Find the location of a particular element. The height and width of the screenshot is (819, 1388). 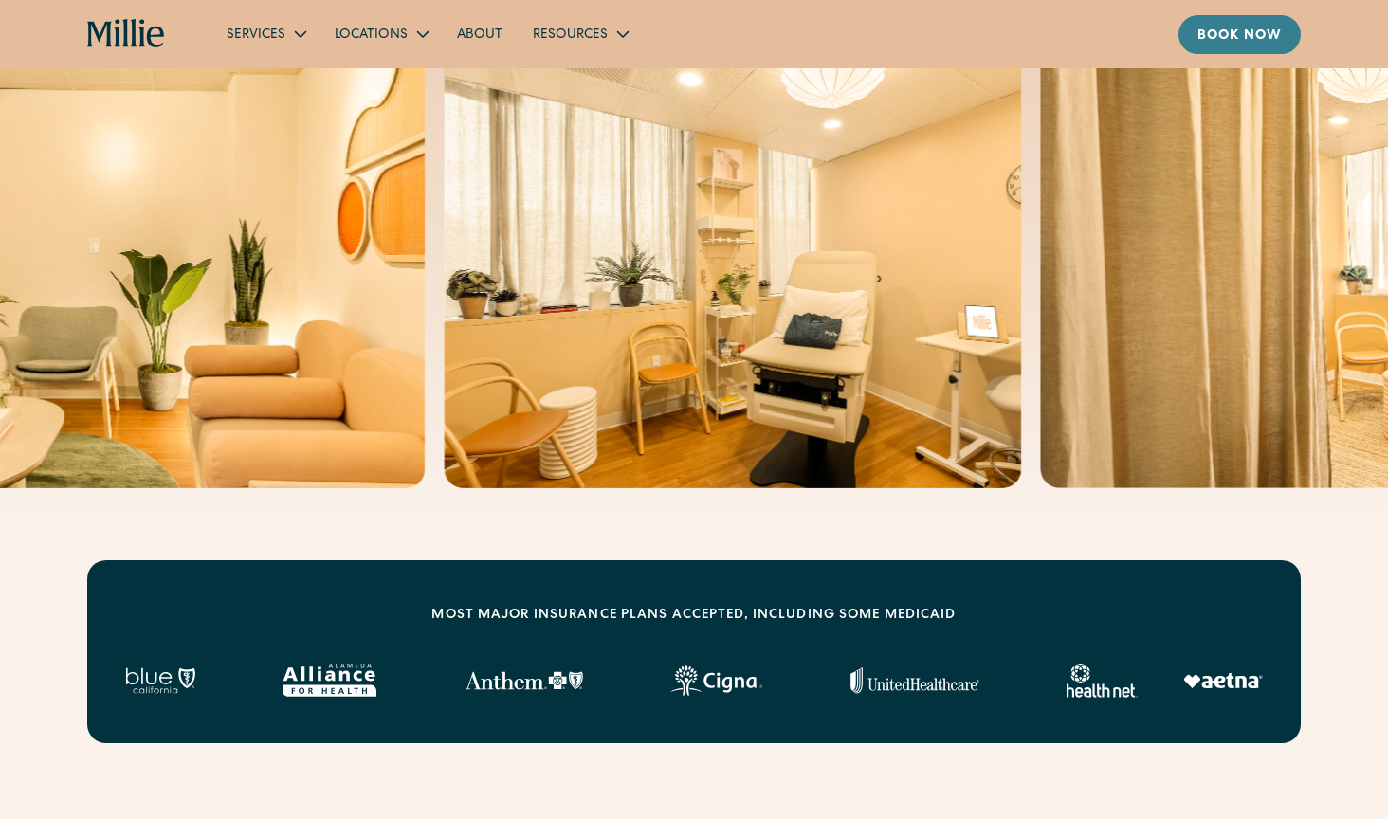

img: Cigna logo is located at coordinates (716, 681).